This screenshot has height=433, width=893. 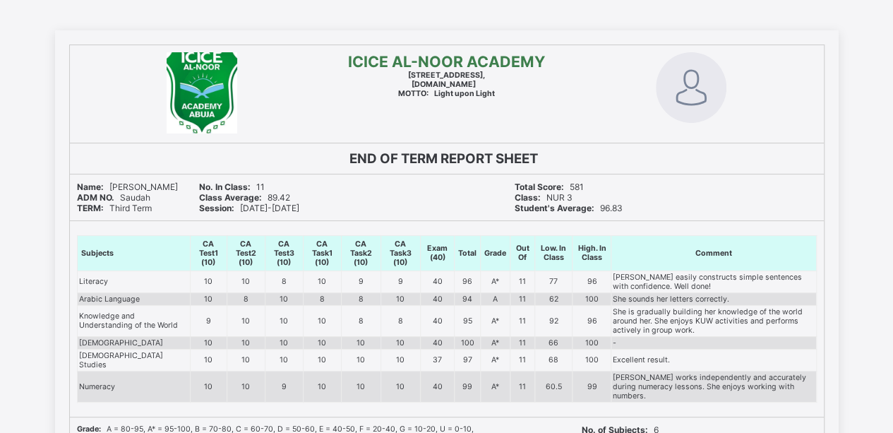 What do you see at coordinates (568, 207) in the screenshot?
I see `span: 96.83` at bounding box center [568, 207].